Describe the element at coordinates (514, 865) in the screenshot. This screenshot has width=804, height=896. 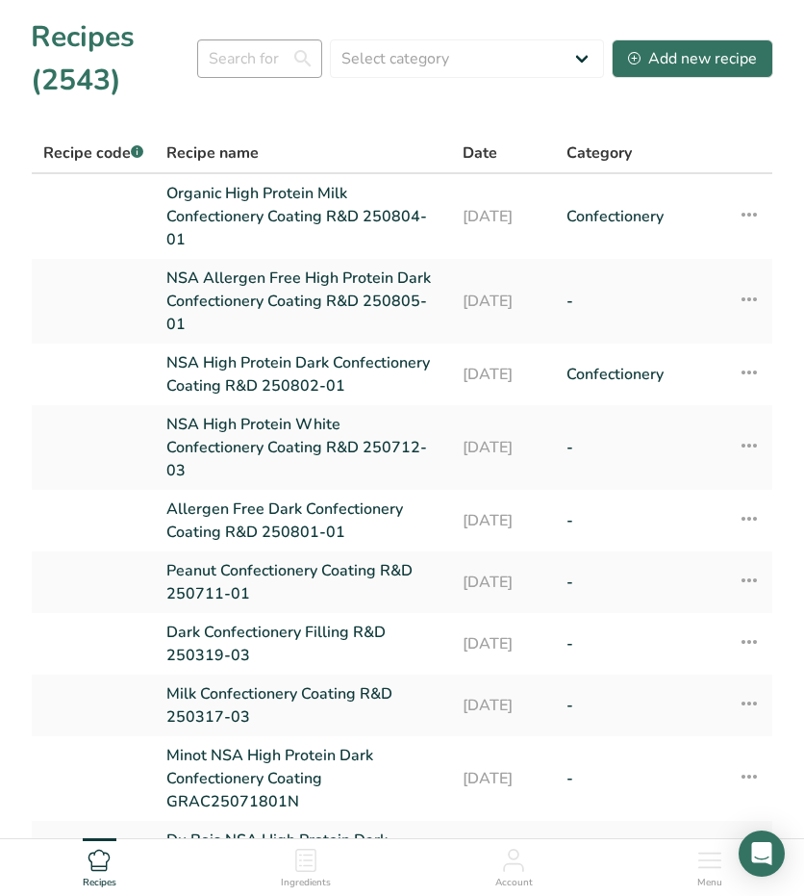
I see `a: Account` at that location.